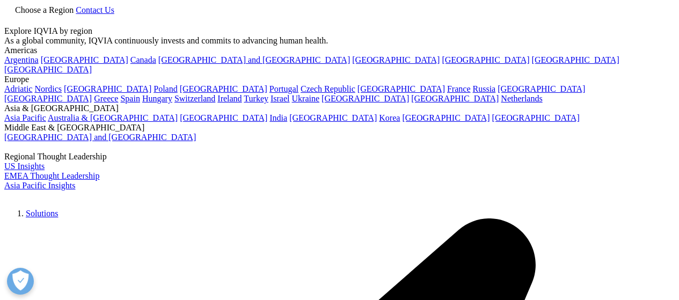 The image size is (679, 300). What do you see at coordinates (25, 118) in the screenshot?
I see `a: Asia Pacific` at bounding box center [25, 118].